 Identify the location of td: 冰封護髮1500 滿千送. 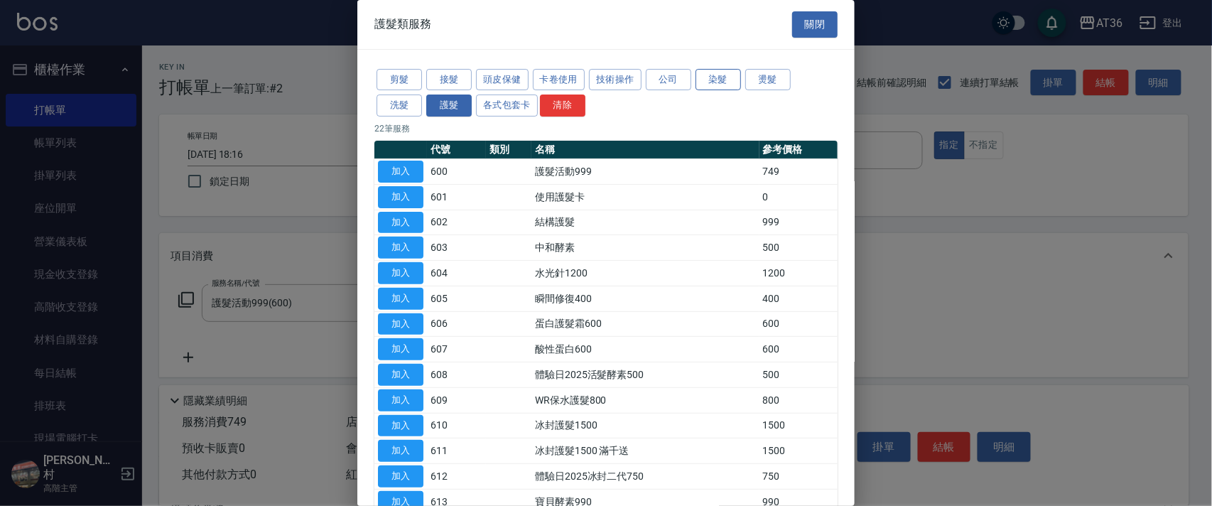
(645, 451).